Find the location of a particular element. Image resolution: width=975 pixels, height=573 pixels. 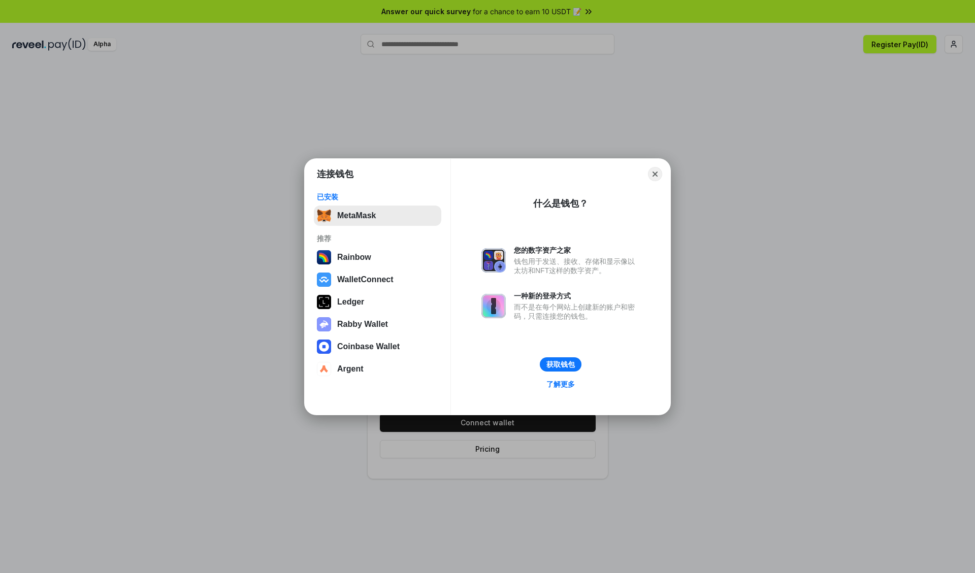

div: Argent is located at coordinates (350, 369).